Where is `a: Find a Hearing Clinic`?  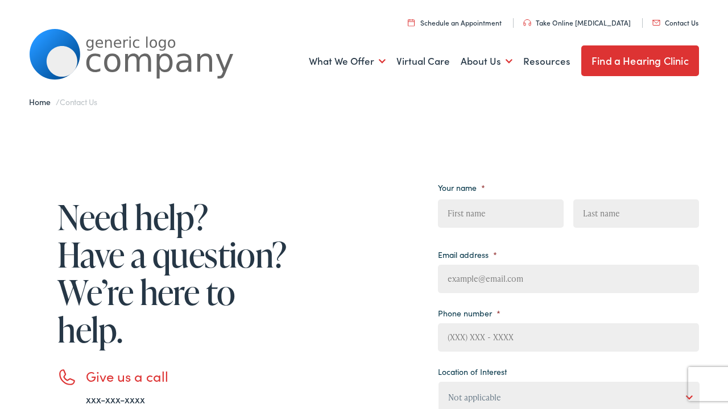
a: Find a Hearing Clinic is located at coordinates (640, 61).